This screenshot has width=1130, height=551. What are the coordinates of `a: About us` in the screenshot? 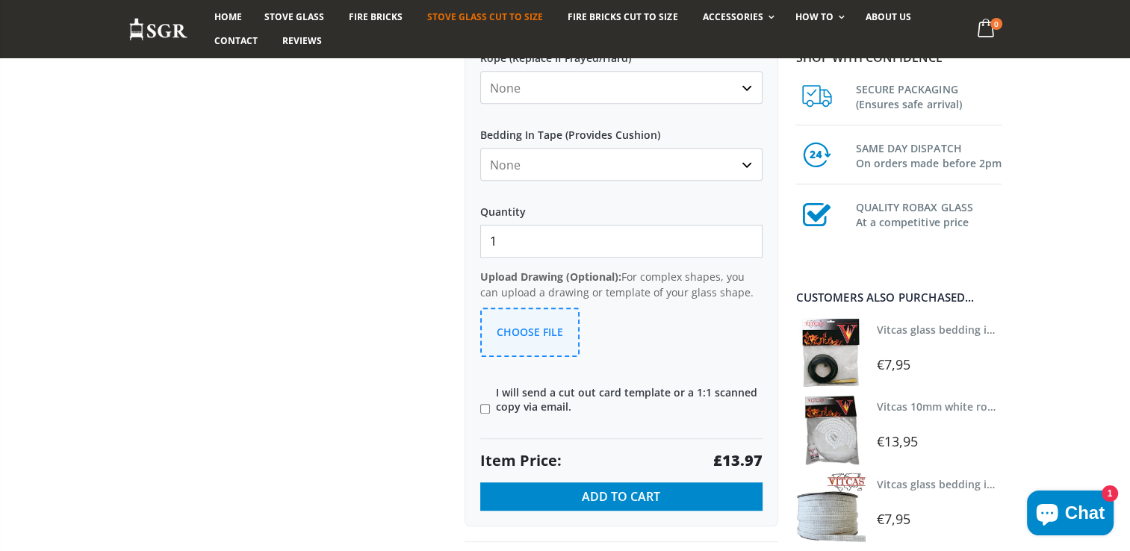 It's located at (888, 17).